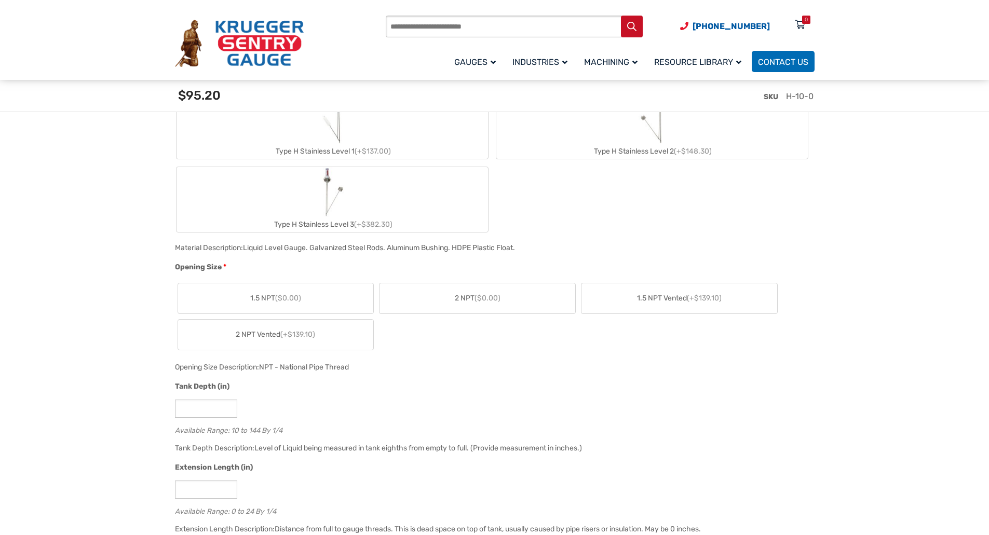 The image size is (989, 535). What do you see at coordinates (373, 151) in the screenshot?
I see `span: (+$137.00)` at bounding box center [373, 151].